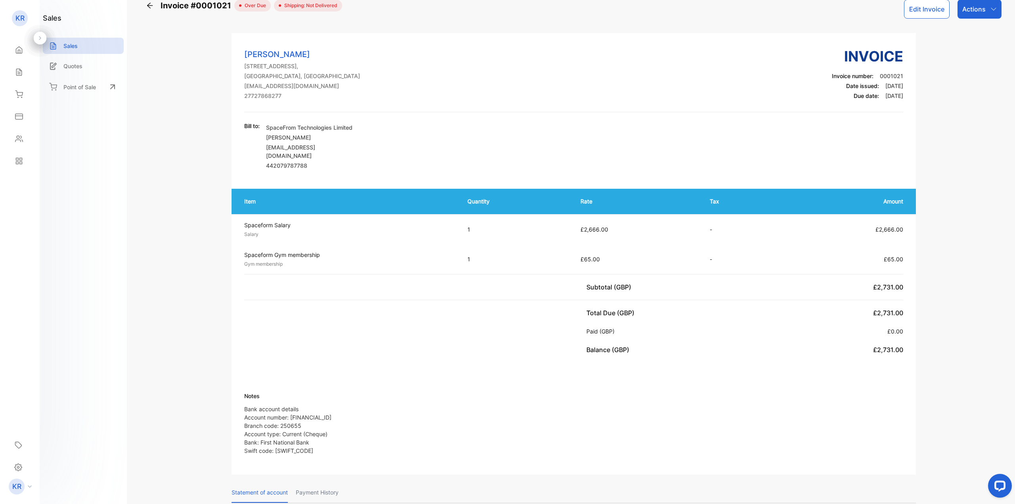 This screenshot has height=504, width=1015. What do you see at coordinates (73, 66) in the screenshot?
I see `p: Quotes` at bounding box center [73, 66].